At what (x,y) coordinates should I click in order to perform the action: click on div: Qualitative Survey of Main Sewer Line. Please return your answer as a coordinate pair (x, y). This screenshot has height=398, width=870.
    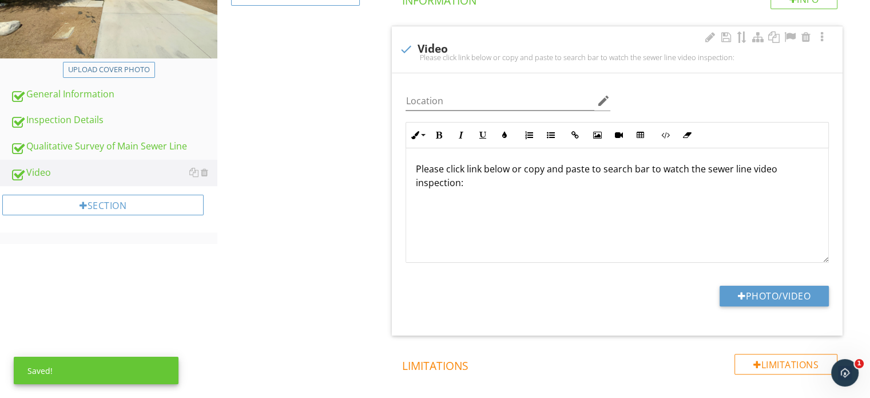
    Looking at the image, I should click on (114, 146).